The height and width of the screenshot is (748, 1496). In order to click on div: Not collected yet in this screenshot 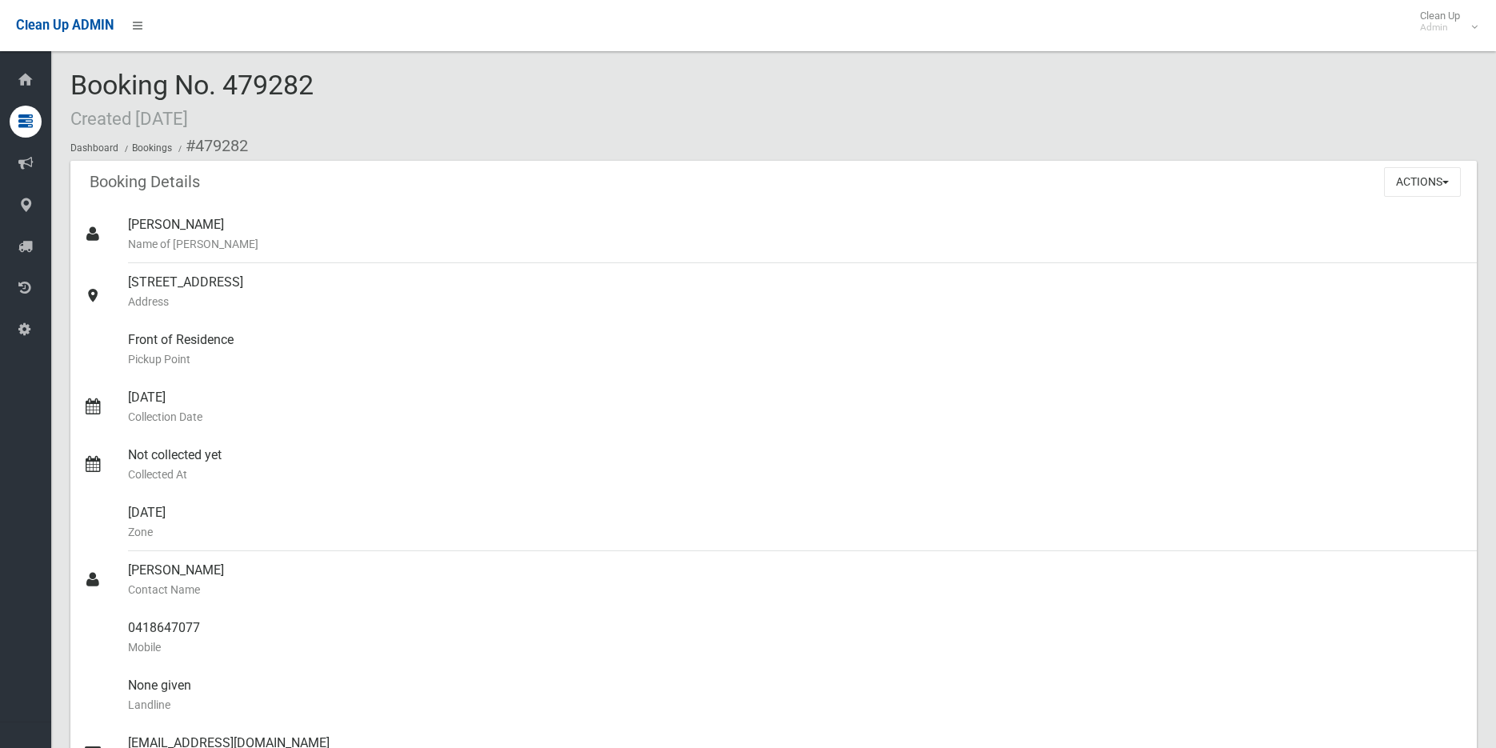, I will do `click(796, 465)`.